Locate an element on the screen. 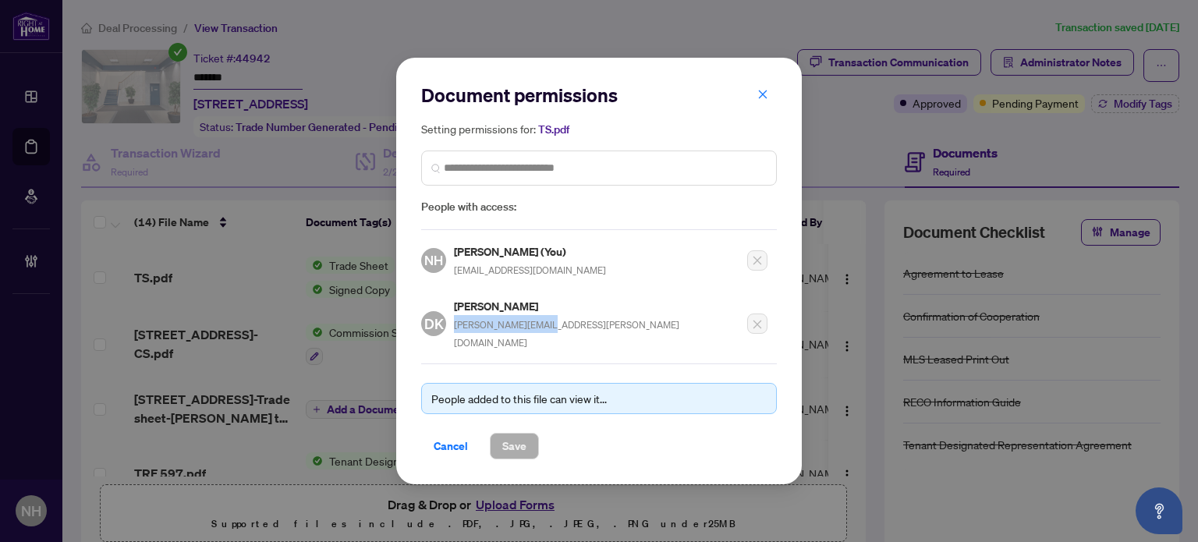 This screenshot has height=542, width=1198. h2: Document permissions is located at coordinates (599, 95).